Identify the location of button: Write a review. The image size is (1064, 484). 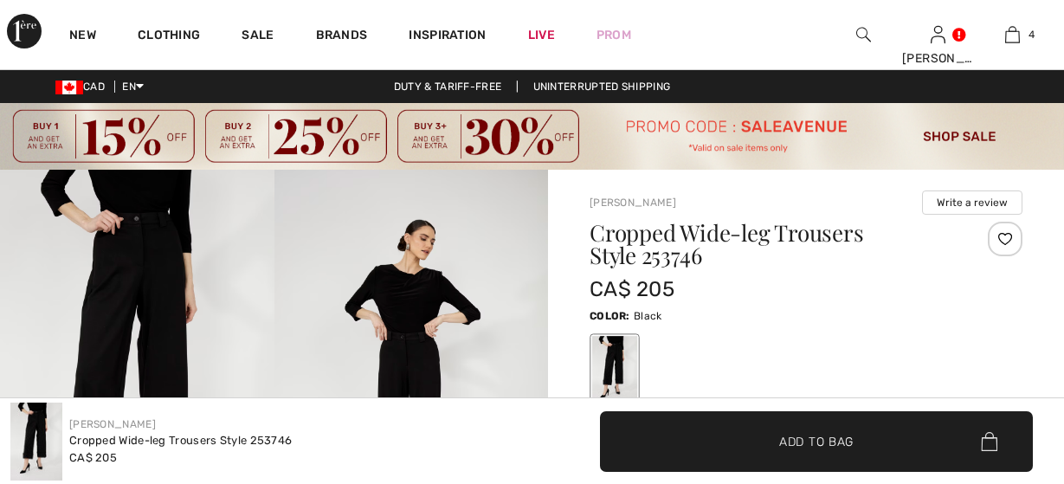
(972, 203).